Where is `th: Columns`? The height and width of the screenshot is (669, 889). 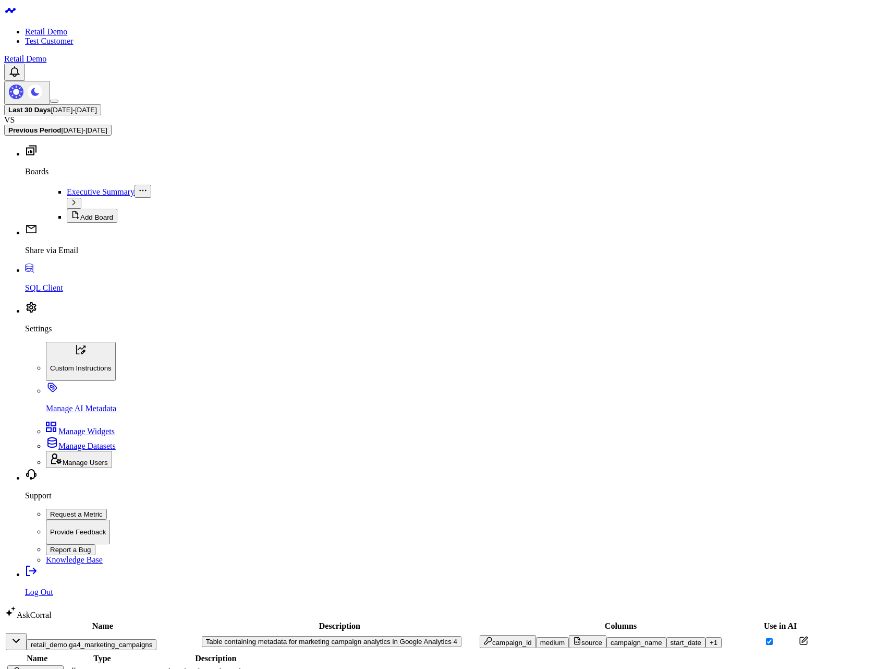
th: Columns is located at coordinates (621, 626).